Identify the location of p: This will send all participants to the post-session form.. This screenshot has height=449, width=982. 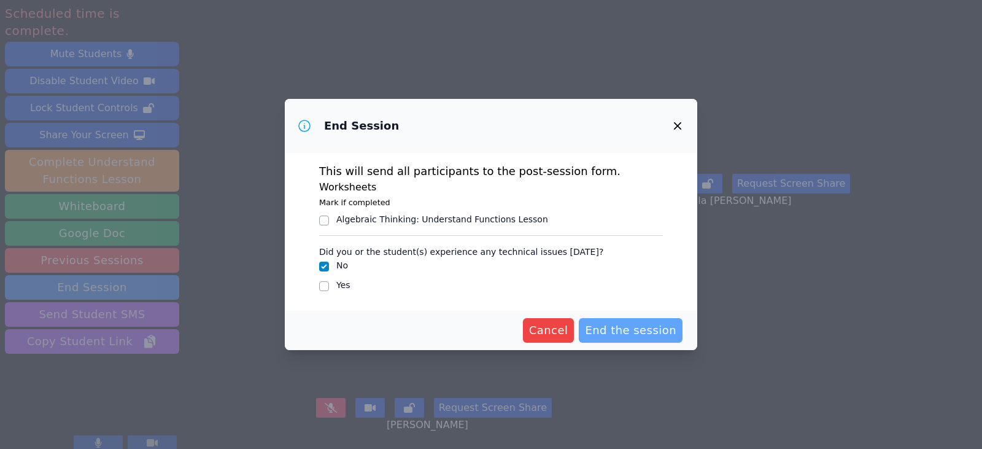
(491, 171).